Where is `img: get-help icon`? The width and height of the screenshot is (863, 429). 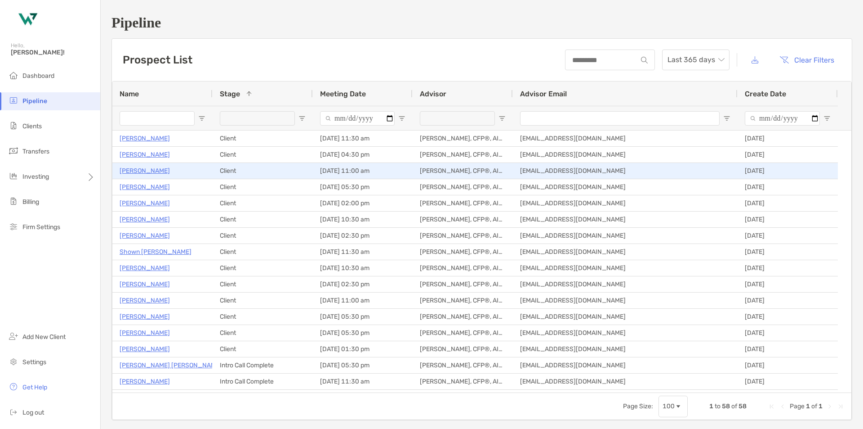
img: get-help icon is located at coordinates (13, 386).